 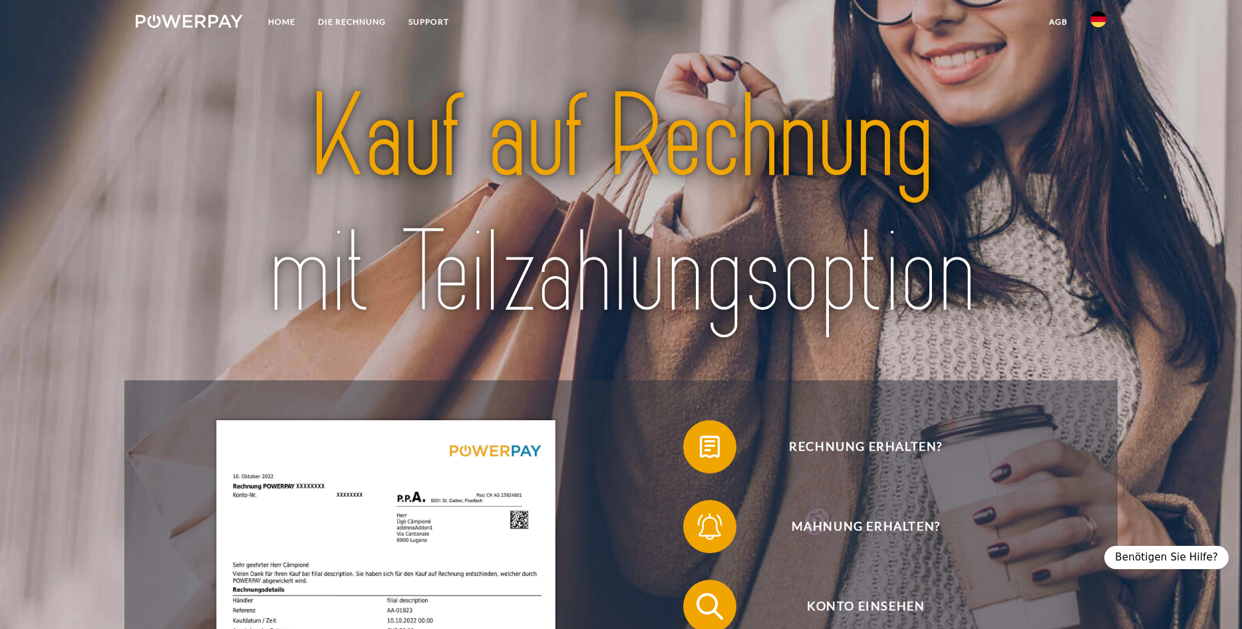 I want to click on span: Rechnung erhalten?, so click(x=865, y=447).